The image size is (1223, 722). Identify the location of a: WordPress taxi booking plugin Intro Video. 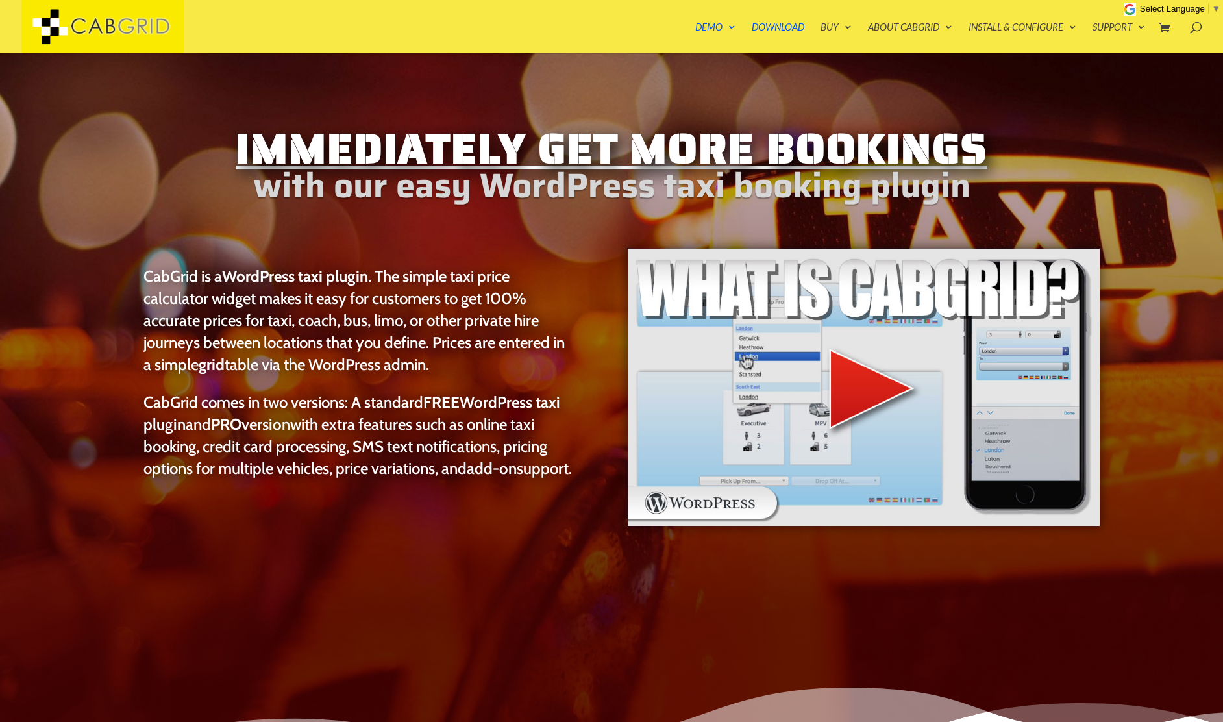
(863, 523).